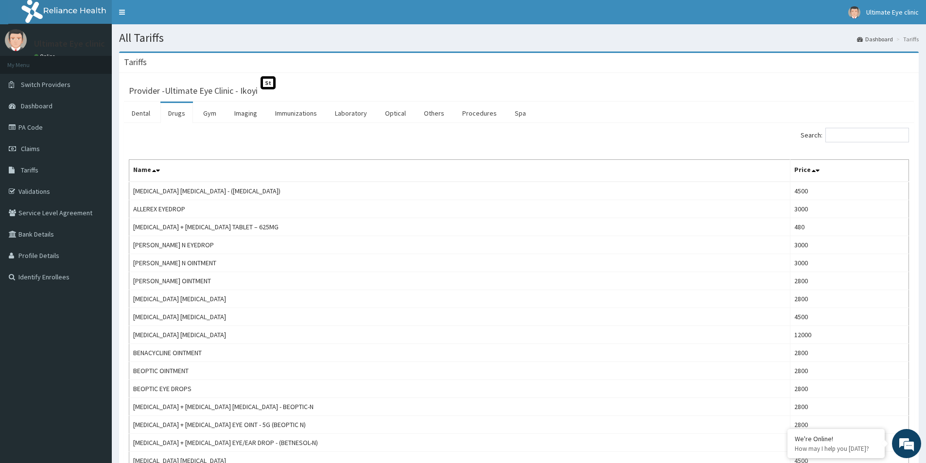 This screenshot has width=926, height=463. I want to click on p: How may I help you today?, so click(837, 449).